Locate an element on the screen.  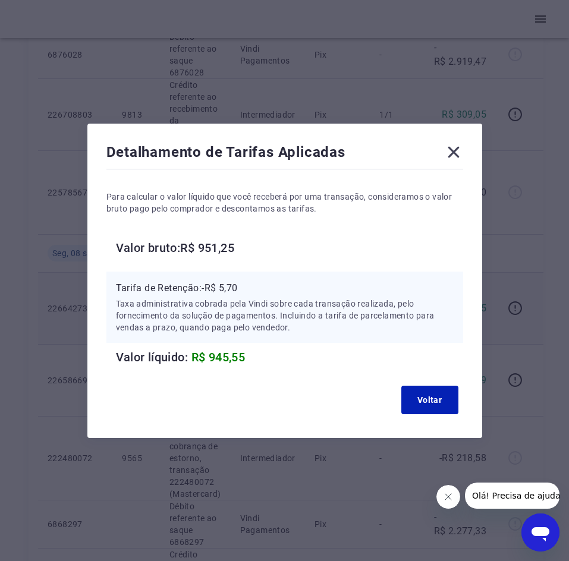
p: Taxa administrativa cobrada pela Vindi sobre cada transação realizada, pelo fornecimento da soluç... is located at coordinates (285, 316).